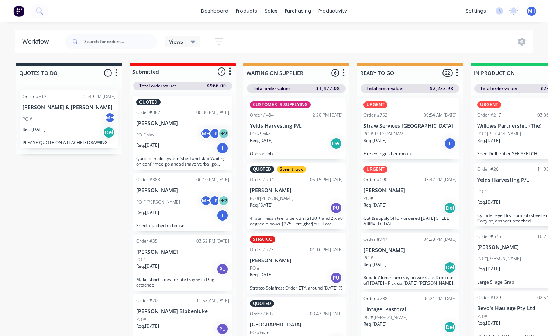 The width and height of the screenshot is (548, 336). Describe the element at coordinates (375, 115) in the screenshot. I see `div: Order #752` at that location.